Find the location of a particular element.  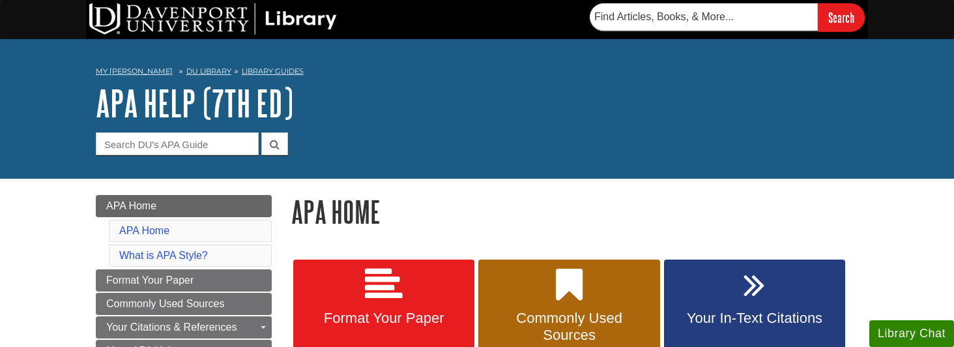

button: Library Chat is located at coordinates (912, 333).